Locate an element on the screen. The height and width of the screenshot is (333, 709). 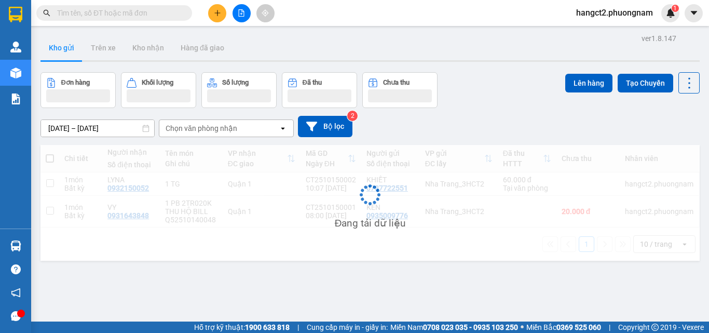
div: Chưa thu is located at coordinates (396, 83).